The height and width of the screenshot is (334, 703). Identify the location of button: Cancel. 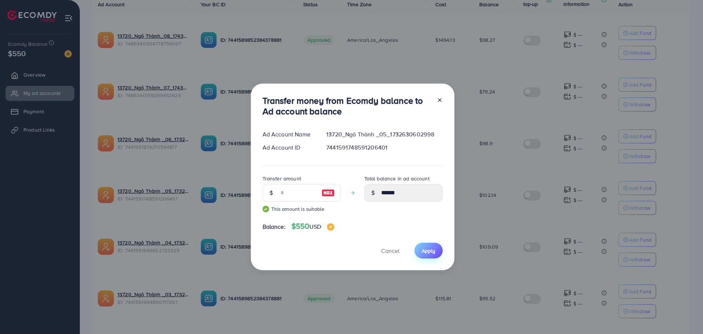
(391, 250).